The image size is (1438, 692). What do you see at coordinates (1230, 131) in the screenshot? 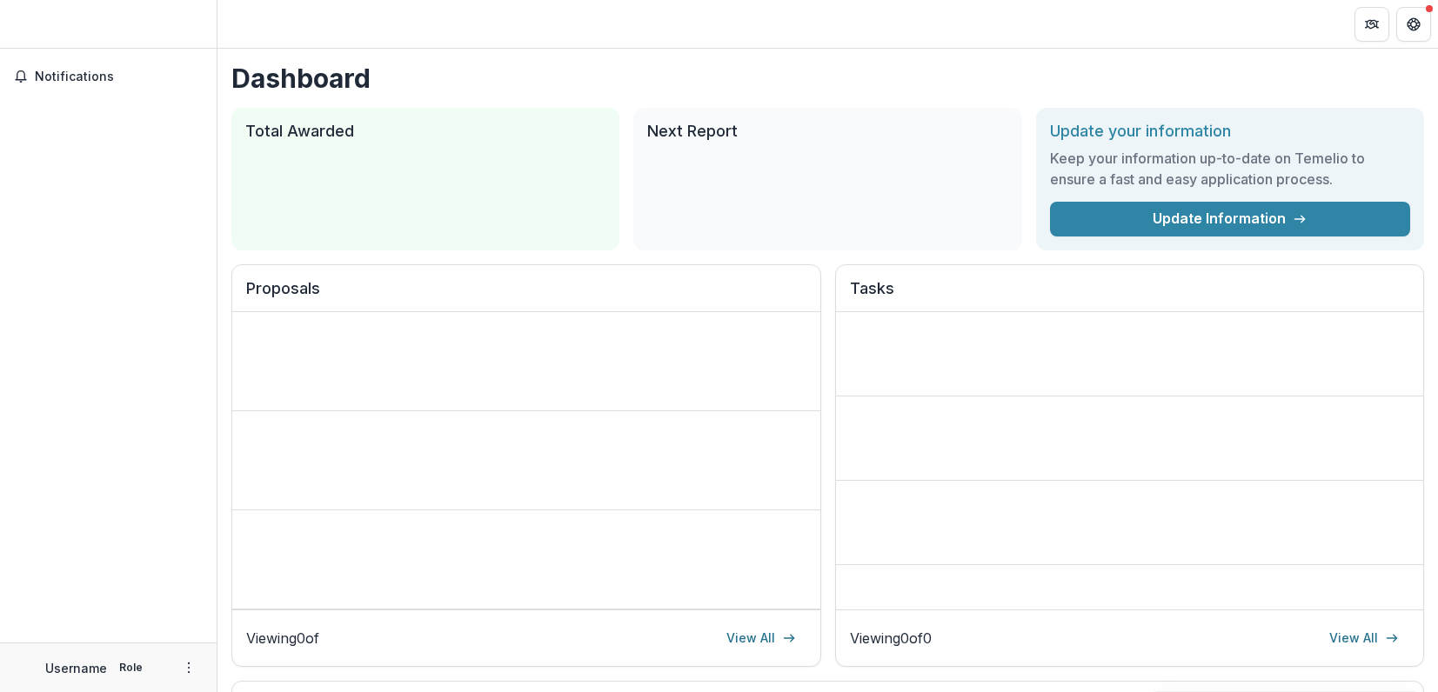
I see `h2: Update your information` at bounding box center [1230, 131].